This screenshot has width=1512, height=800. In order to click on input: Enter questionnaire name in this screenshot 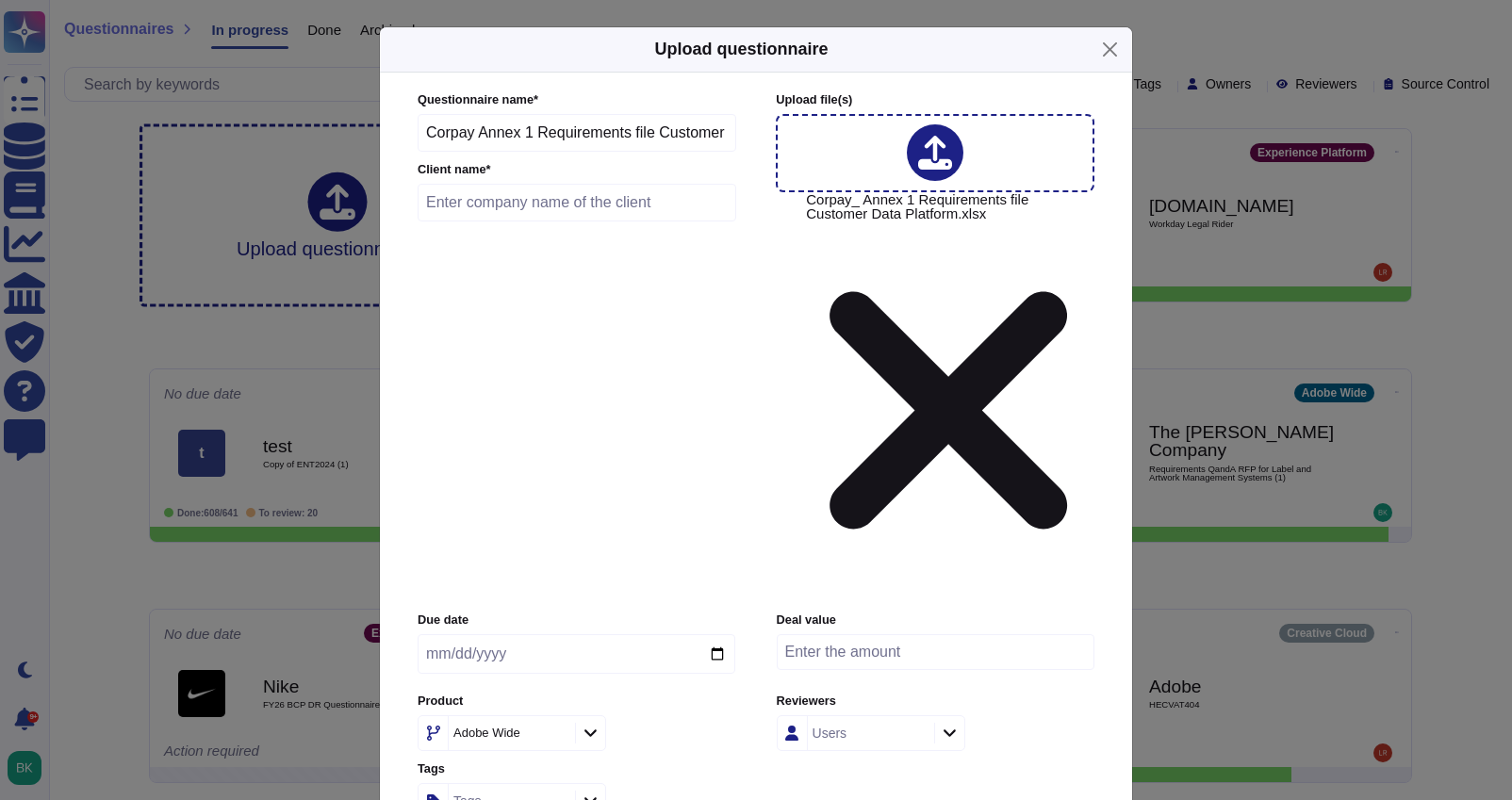, I will do `click(577, 133)`.